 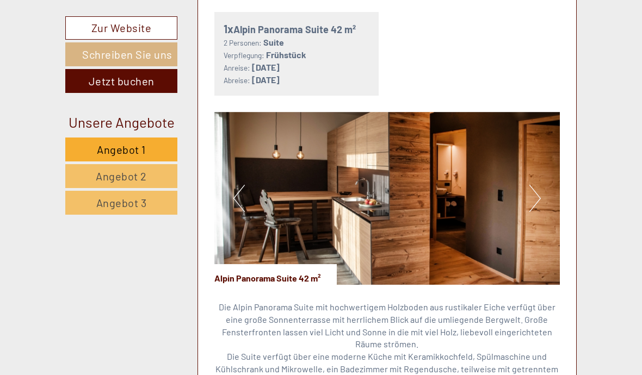 I want to click on small: 10:06, so click(x=93, y=57).